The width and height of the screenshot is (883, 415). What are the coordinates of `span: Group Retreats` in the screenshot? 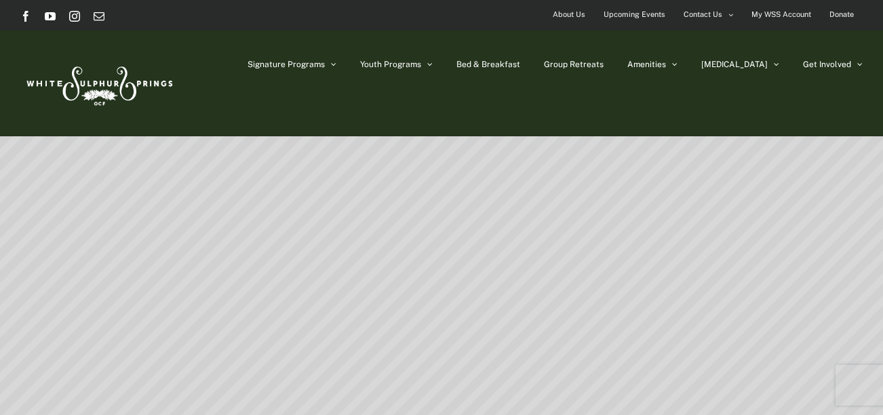 It's located at (574, 64).